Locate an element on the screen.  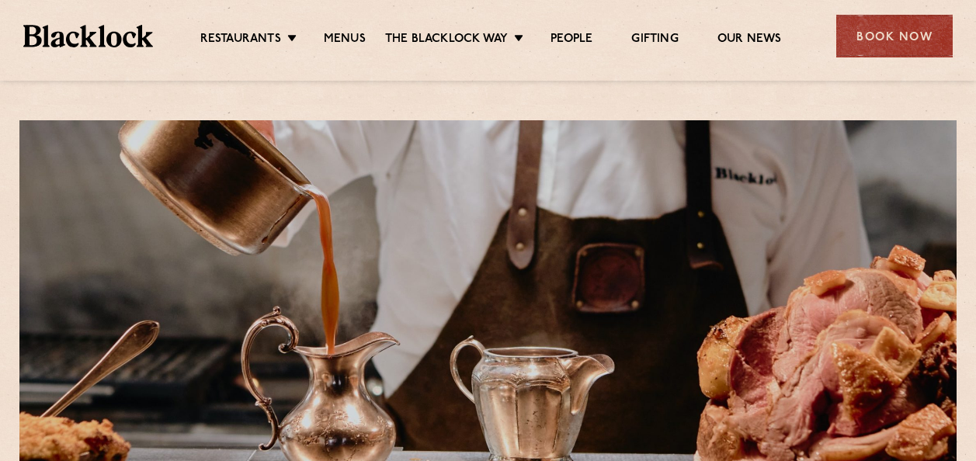
a: Restaurants is located at coordinates (241, 40).